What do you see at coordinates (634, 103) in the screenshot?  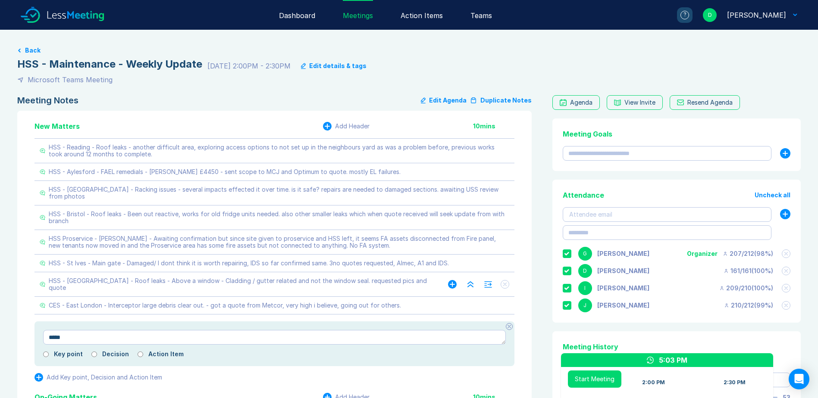 I see `button: View Invite` at bounding box center [634, 103].